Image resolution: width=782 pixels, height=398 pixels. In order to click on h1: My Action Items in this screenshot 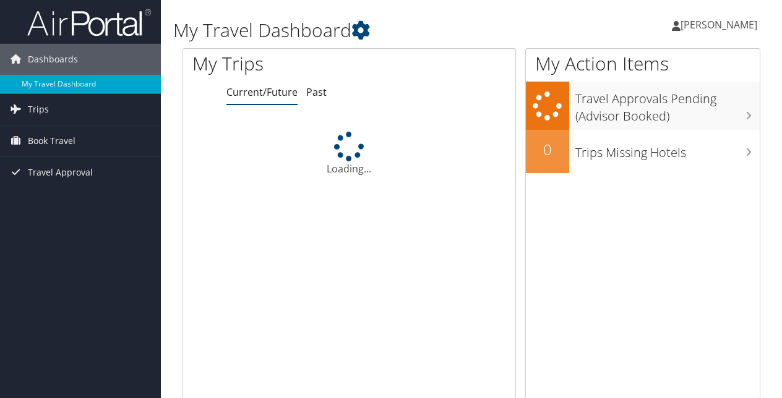, I will do `click(643, 64)`.